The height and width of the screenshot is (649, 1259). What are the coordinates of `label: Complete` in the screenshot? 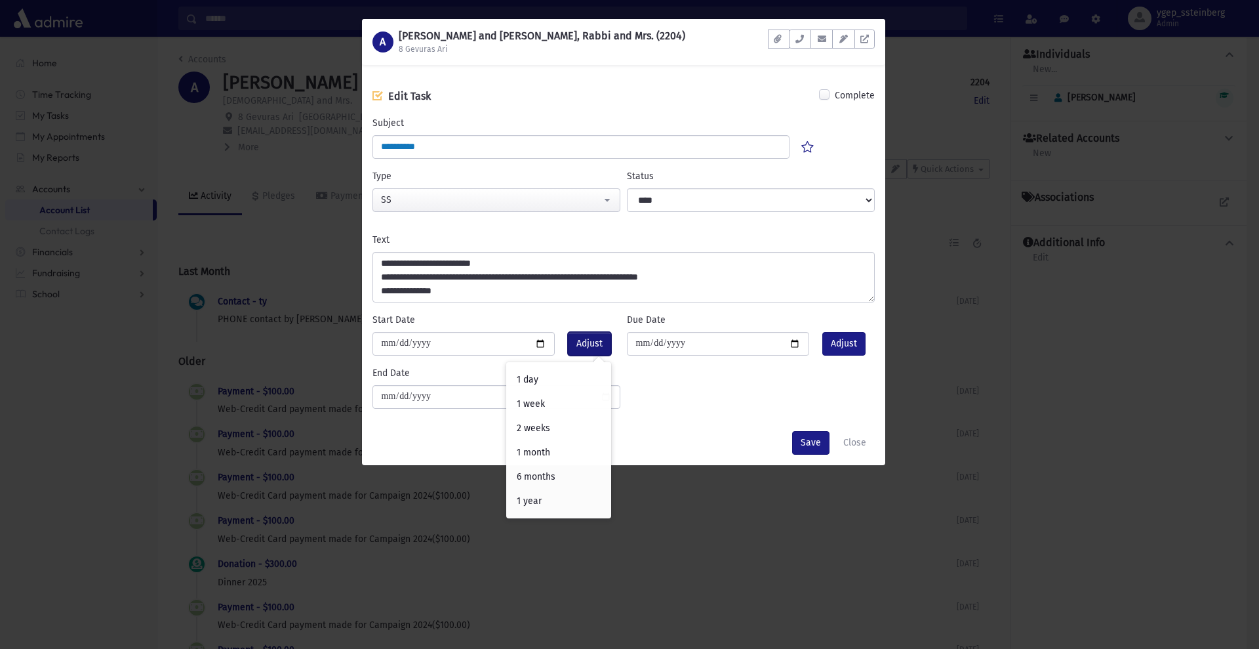 It's located at (855, 96).